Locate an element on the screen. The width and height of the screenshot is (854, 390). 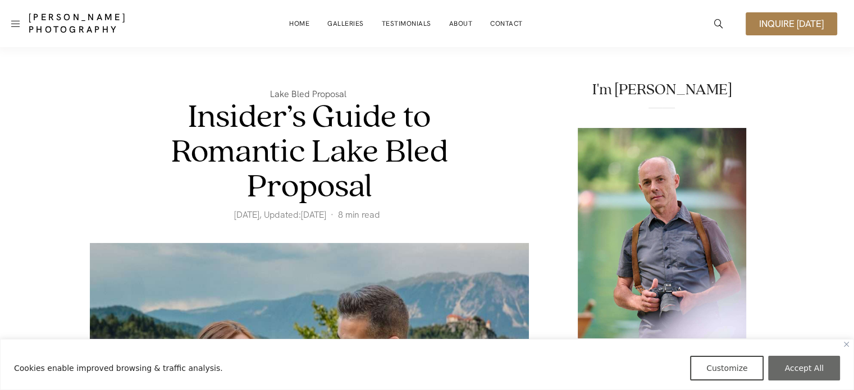
a: About is located at coordinates (461, 24).